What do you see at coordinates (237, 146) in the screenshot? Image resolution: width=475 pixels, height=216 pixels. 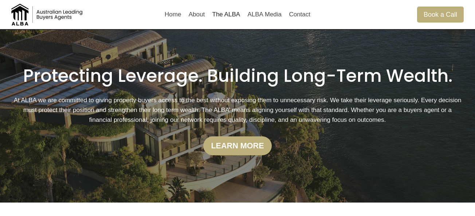 I see `strong: Learn more` at bounding box center [237, 146].